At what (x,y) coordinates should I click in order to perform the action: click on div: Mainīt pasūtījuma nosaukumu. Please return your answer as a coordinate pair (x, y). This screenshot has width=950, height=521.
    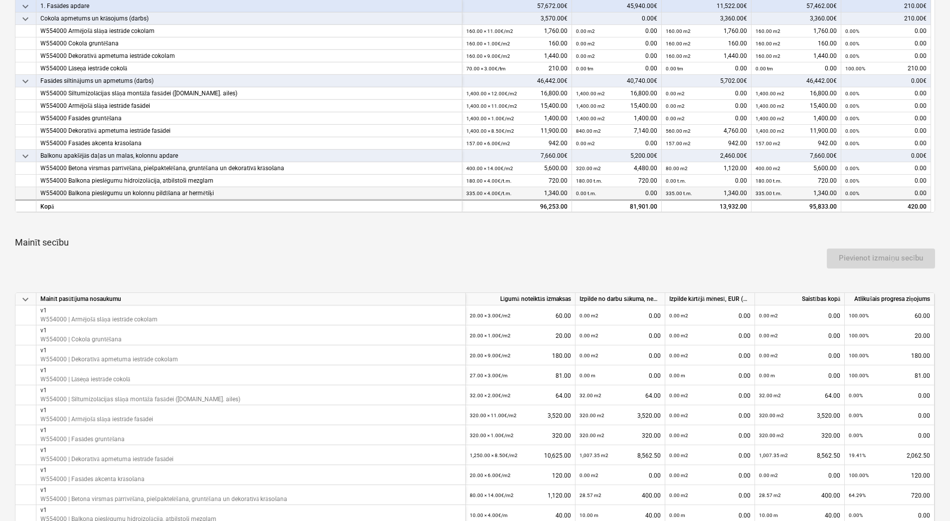
    Looking at the image, I should click on (251, 299).